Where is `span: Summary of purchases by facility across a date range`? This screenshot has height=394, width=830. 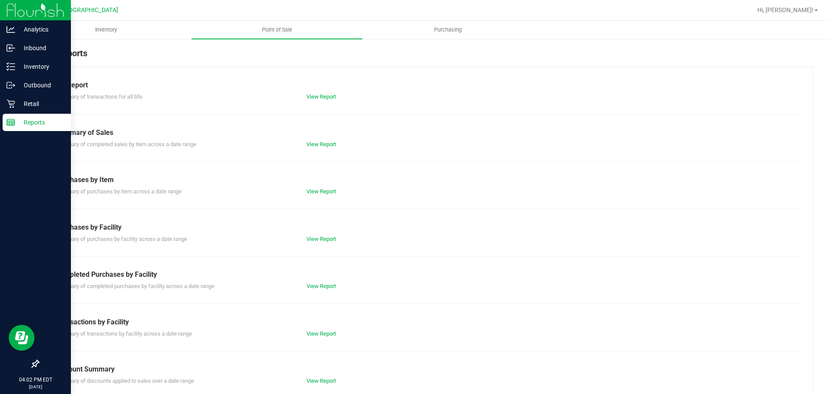 span: Summary of purchases by facility across a date range is located at coordinates (121, 239).